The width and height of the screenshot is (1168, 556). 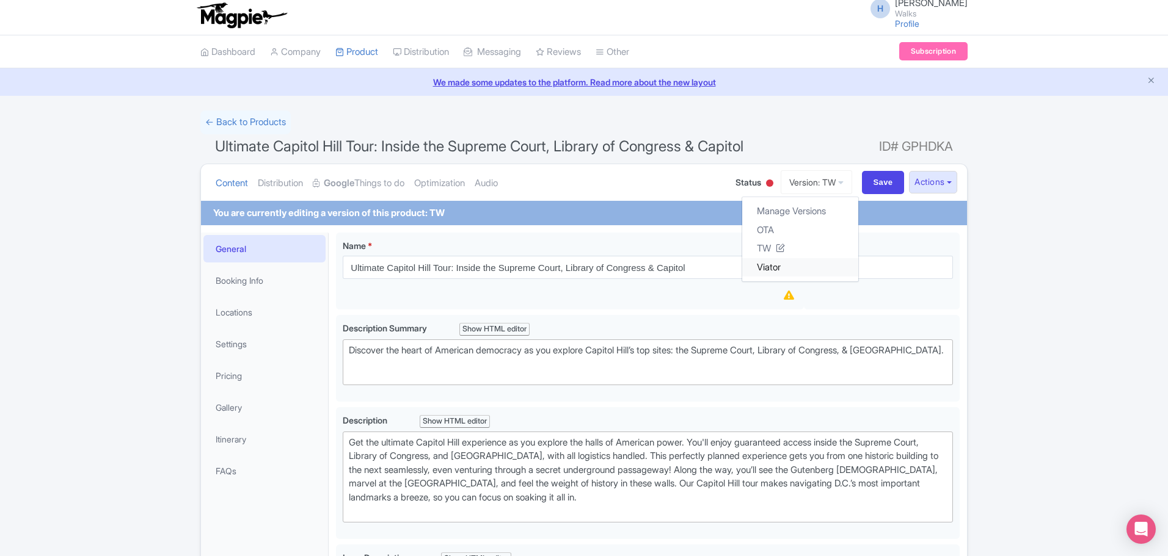 What do you see at coordinates (265, 344) in the screenshot?
I see `a: Settings` at bounding box center [265, 344].